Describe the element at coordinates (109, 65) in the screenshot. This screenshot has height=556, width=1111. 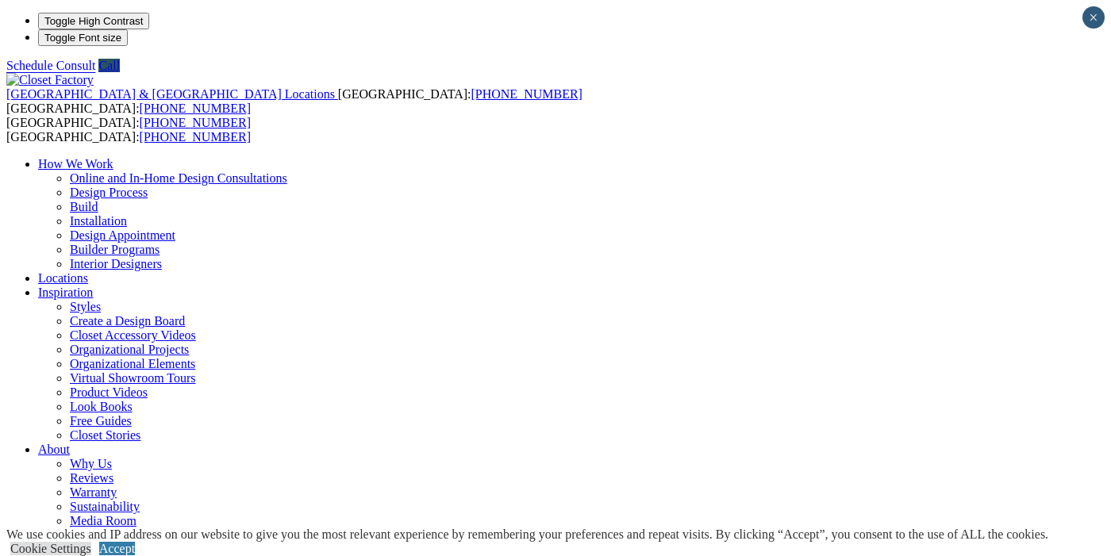
I see `a: Call` at that location.